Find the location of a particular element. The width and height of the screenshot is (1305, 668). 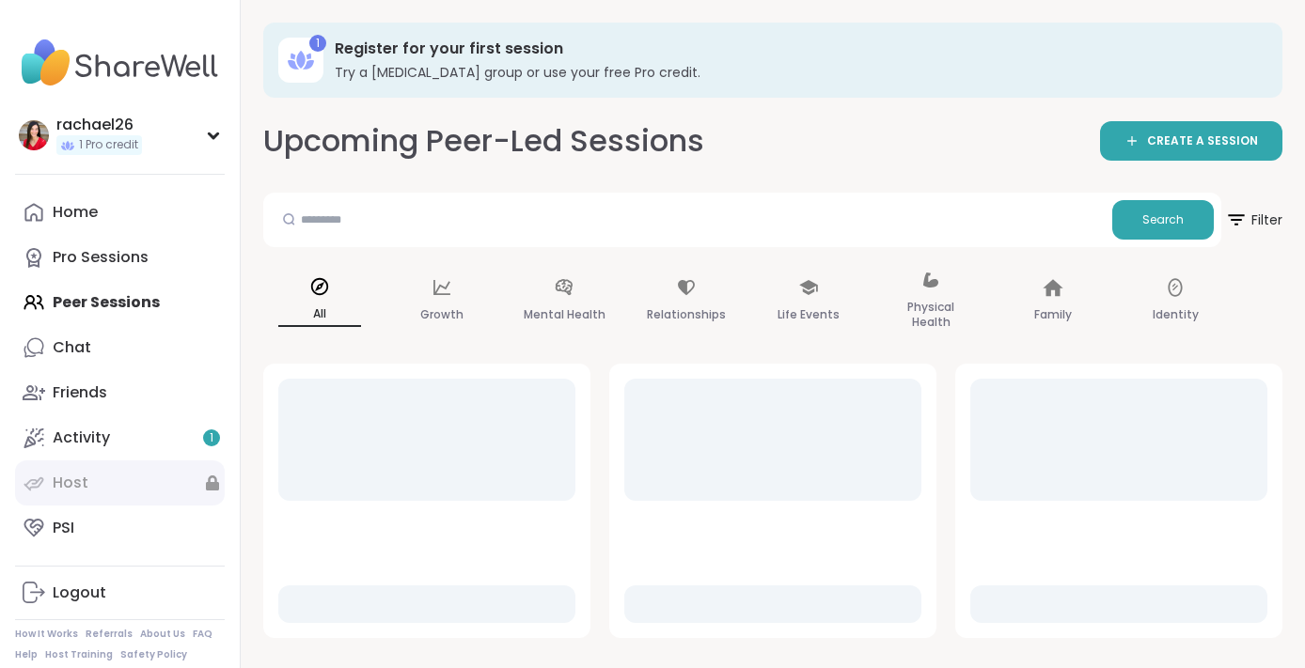

div: Friends is located at coordinates (80, 393).